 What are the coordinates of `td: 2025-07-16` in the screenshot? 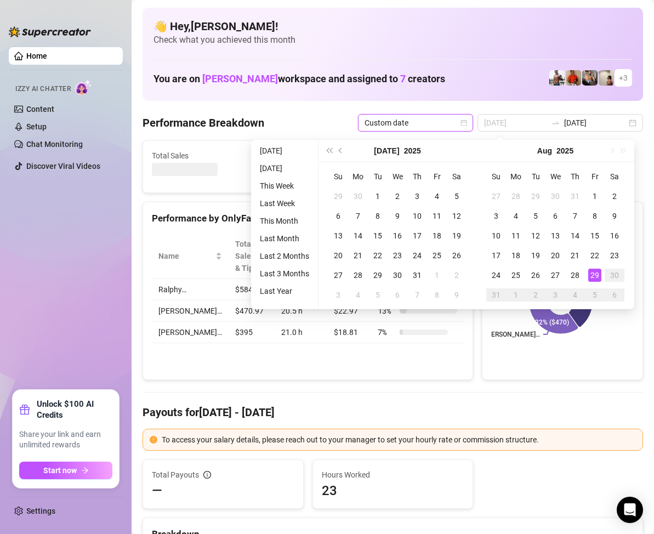 It's located at (398, 236).